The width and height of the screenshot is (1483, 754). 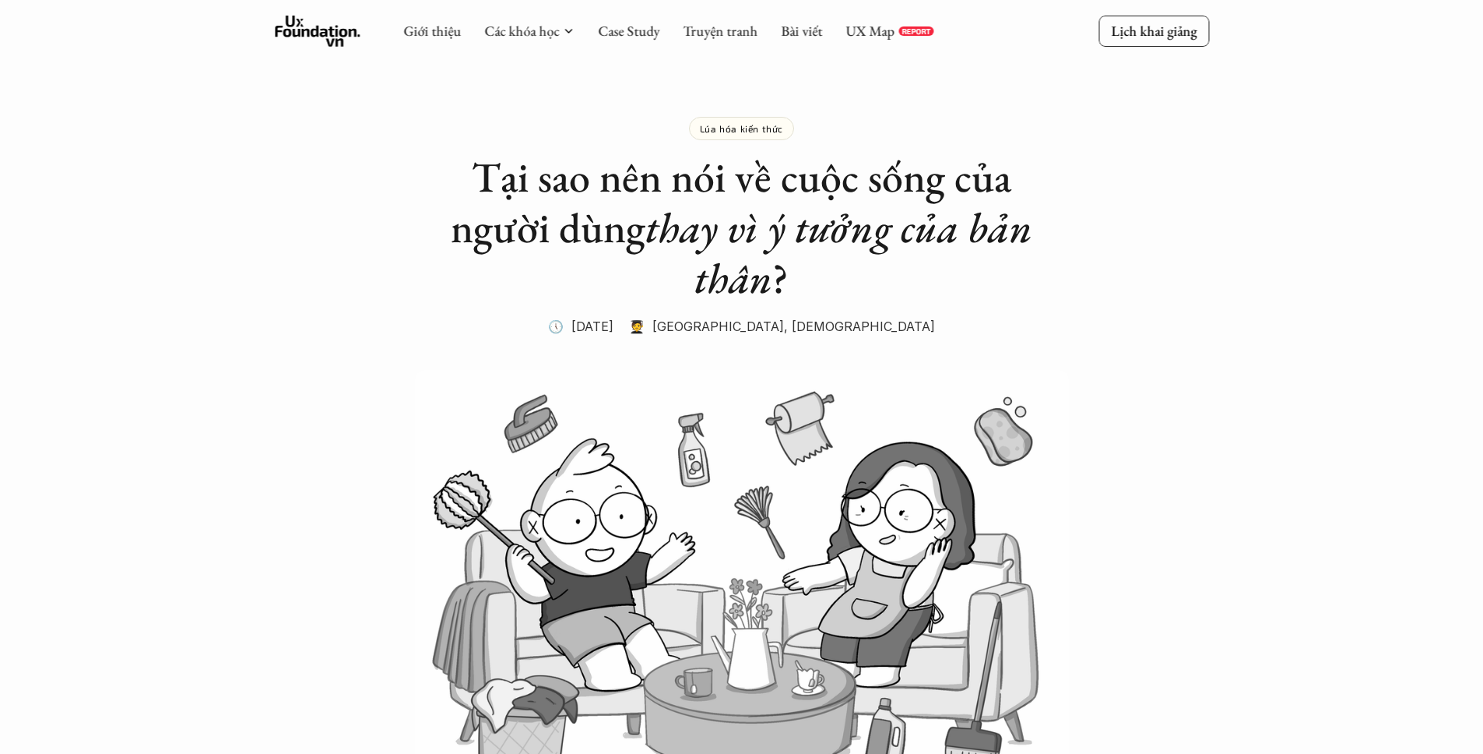 What do you see at coordinates (1154, 30) in the screenshot?
I see `p: Lịch khai giảng` at bounding box center [1154, 30].